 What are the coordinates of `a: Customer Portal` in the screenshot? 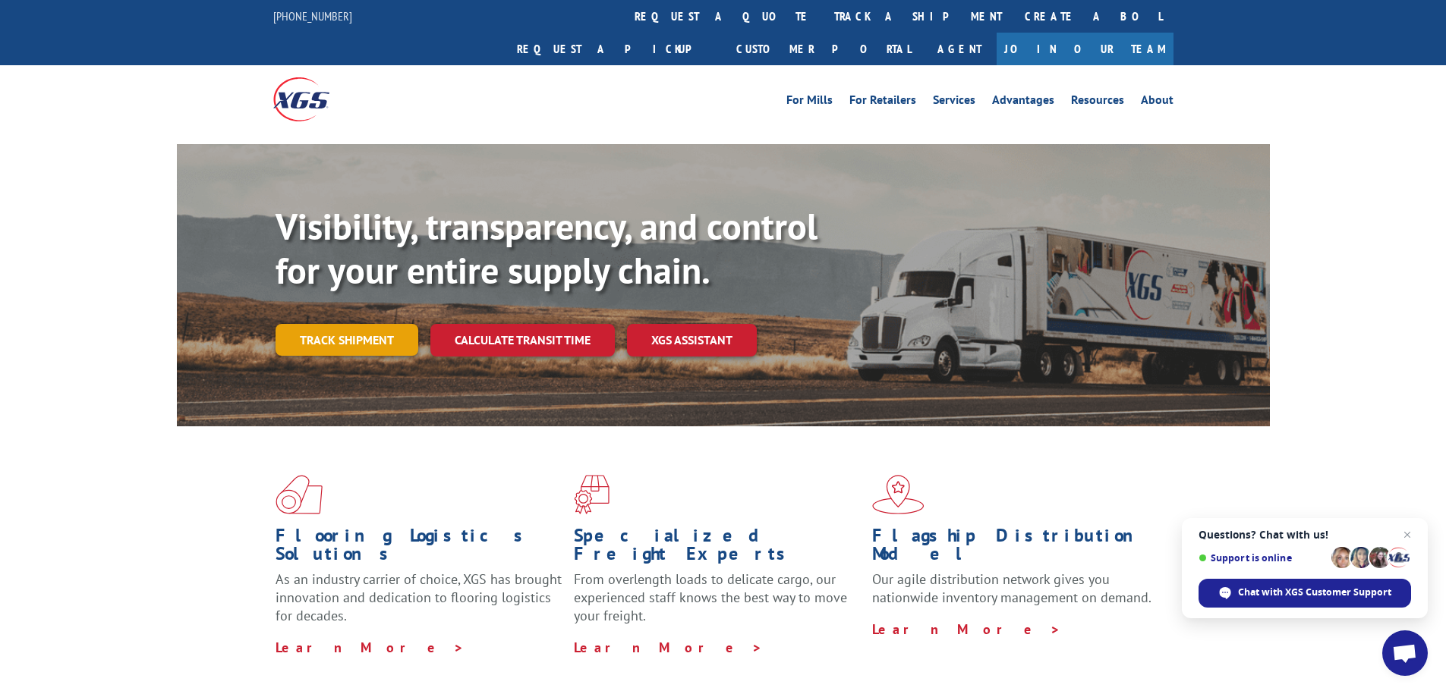 It's located at (824, 49).